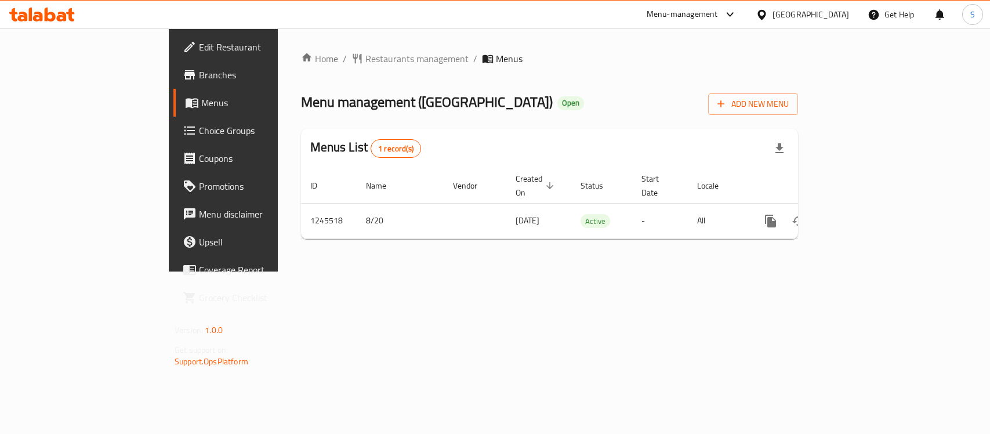  What do you see at coordinates (973, 14) in the screenshot?
I see `span: S` at bounding box center [973, 14].